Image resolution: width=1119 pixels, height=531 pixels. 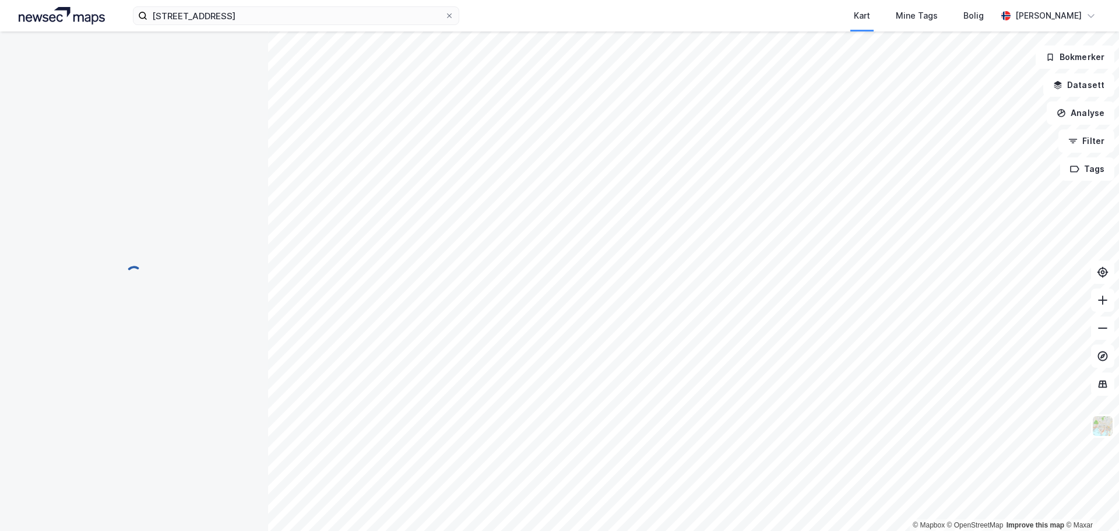 What do you see at coordinates (1035, 525) in the screenshot?
I see `a: Improve this map` at bounding box center [1035, 525].